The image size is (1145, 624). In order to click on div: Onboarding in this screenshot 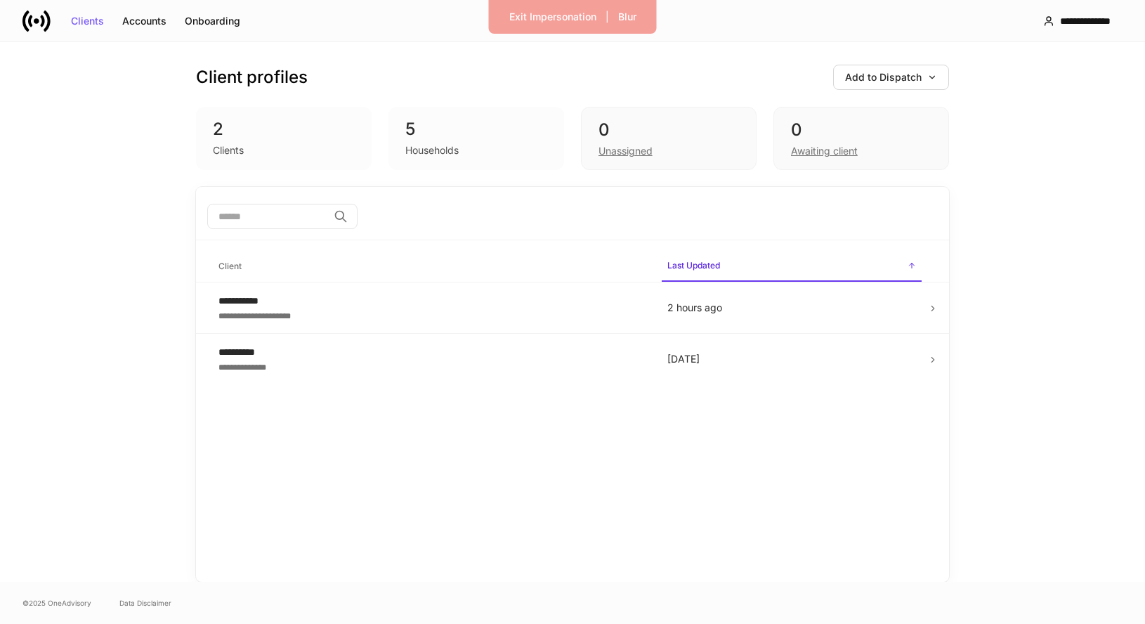, I will do `click(212, 21)`.